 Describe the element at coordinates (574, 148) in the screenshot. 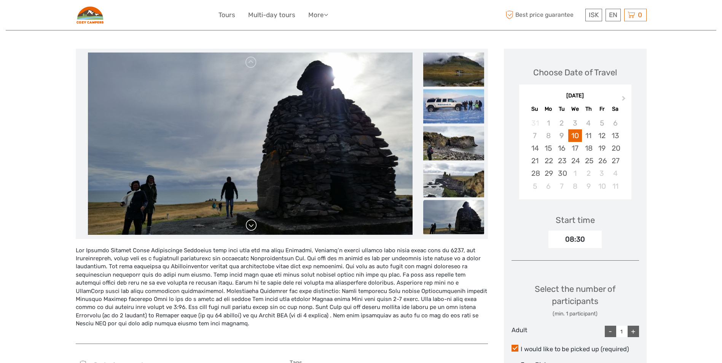

I see `div: Choose Wednesday, September 17th, 2025` at that location.